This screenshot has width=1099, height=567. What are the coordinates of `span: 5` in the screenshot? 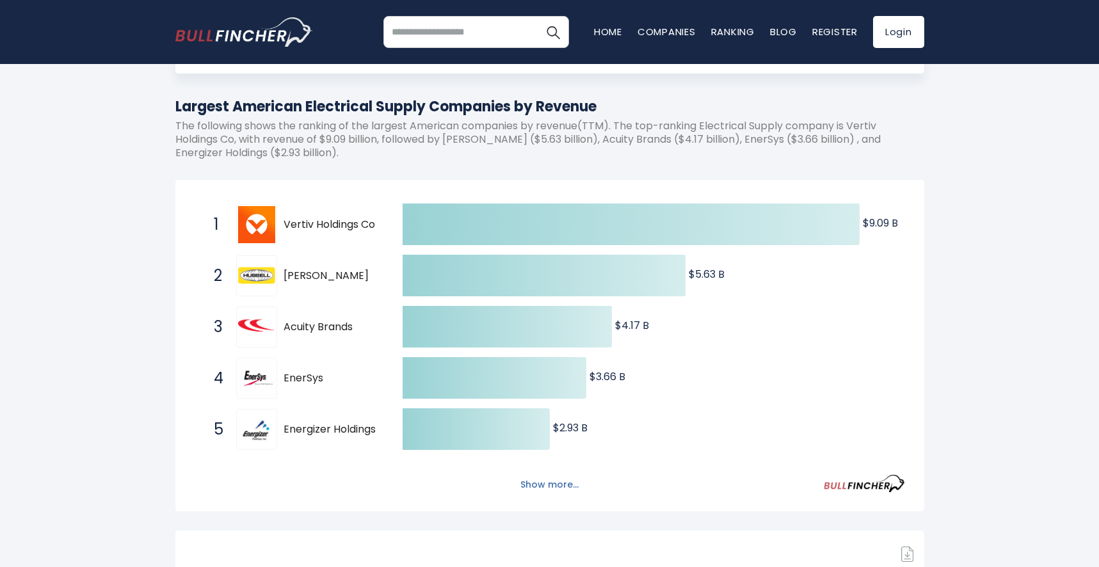 It's located at (214, 430).